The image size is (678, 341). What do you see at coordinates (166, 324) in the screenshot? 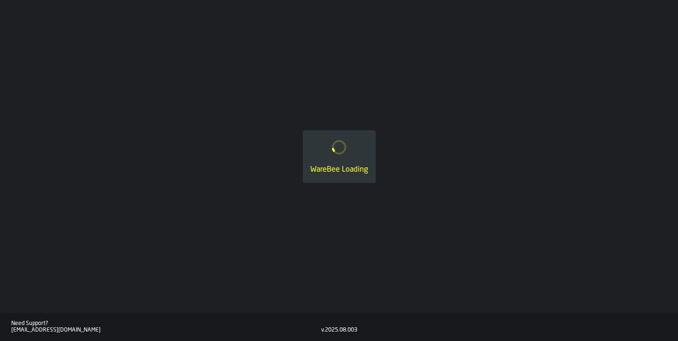
I see `div: Need Support?` at bounding box center [166, 324].